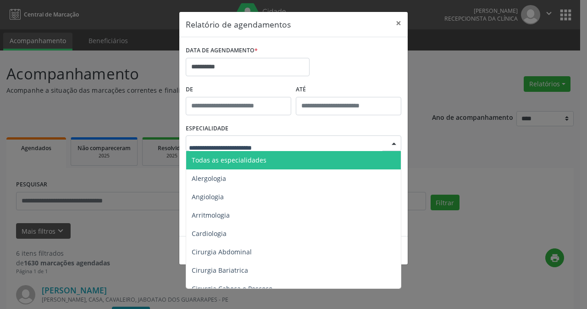 Image resolution: width=587 pixels, height=309 pixels. I want to click on label: ESPECIALIDADE, so click(207, 128).